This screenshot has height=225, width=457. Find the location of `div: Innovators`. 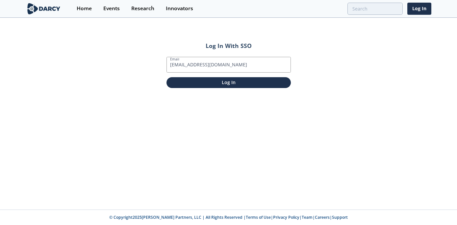

div: Innovators is located at coordinates (179, 9).